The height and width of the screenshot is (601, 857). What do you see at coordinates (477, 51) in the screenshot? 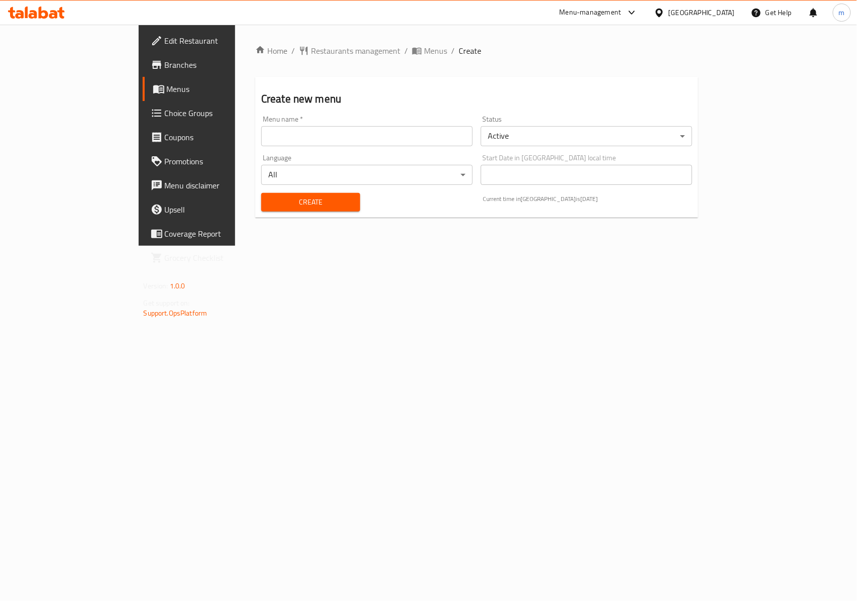
I see `nav: breadcrumb` at bounding box center [477, 51].